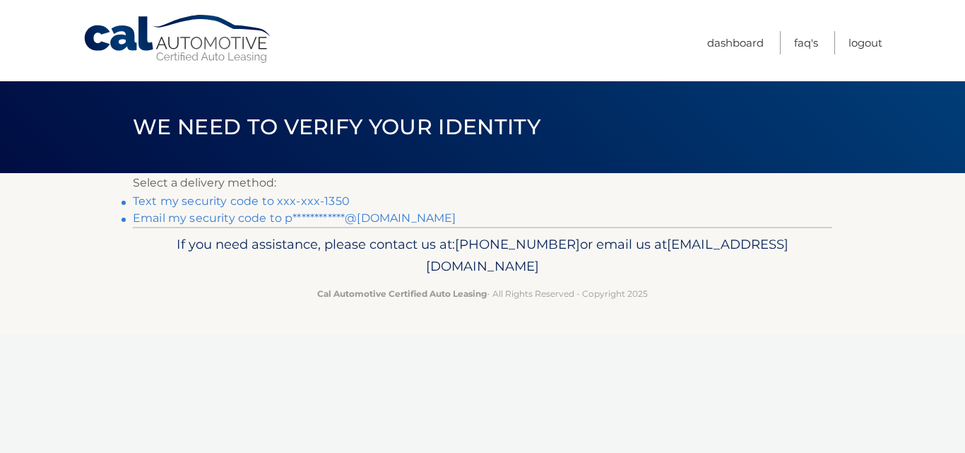  What do you see at coordinates (483, 293) in the screenshot?
I see `p: - All Rights Reserved - Copyright 2025` at bounding box center [483, 293].